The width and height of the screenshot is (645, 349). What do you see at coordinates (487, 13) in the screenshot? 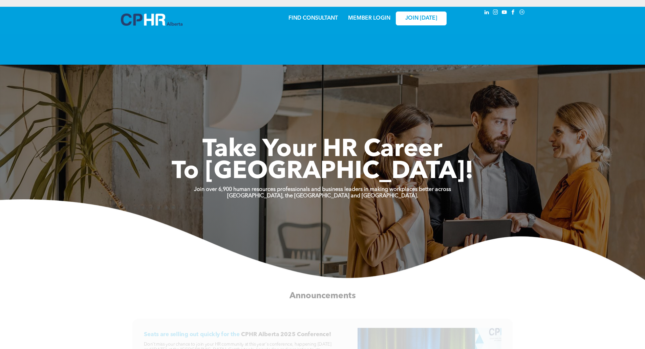
I see `a: linkedin` at bounding box center [487, 13].